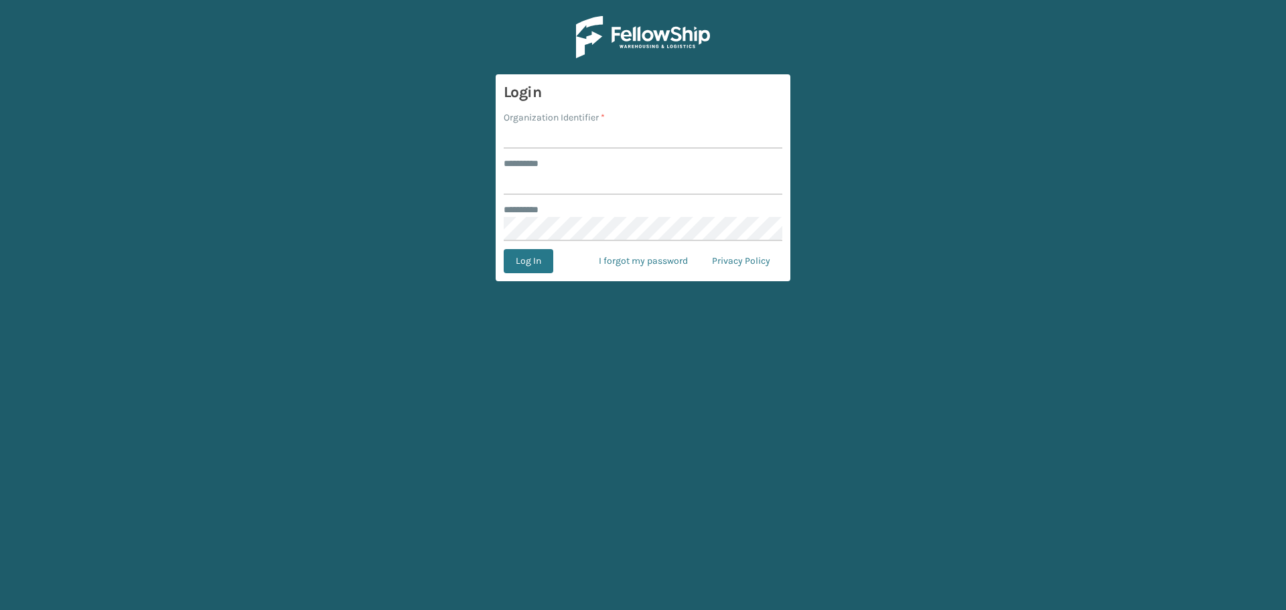 This screenshot has width=1286, height=610. What do you see at coordinates (529, 261) in the screenshot?
I see `button: Log In` at bounding box center [529, 261].